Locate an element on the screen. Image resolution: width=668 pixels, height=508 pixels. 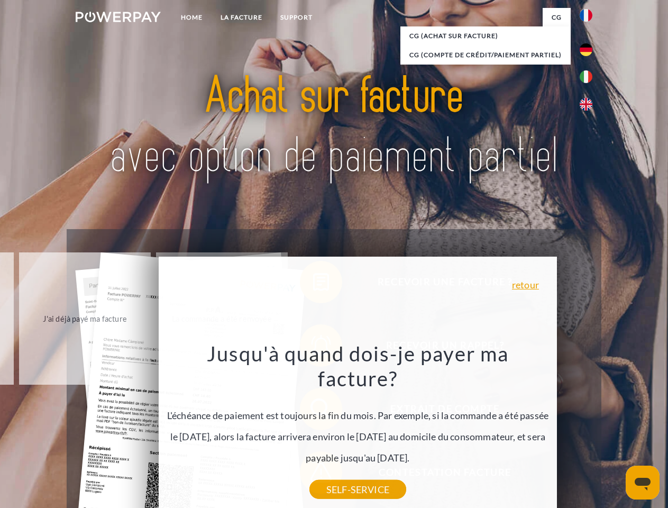
div: L'échéance de paiement est toujours la fin du mois. Par exemple, si la commande a été passée le [... is located at coordinates (358, 415).